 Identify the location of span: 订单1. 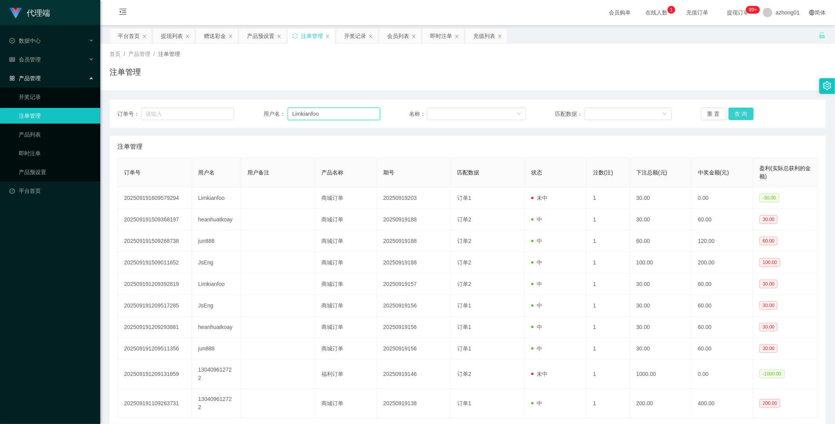
(464, 349).